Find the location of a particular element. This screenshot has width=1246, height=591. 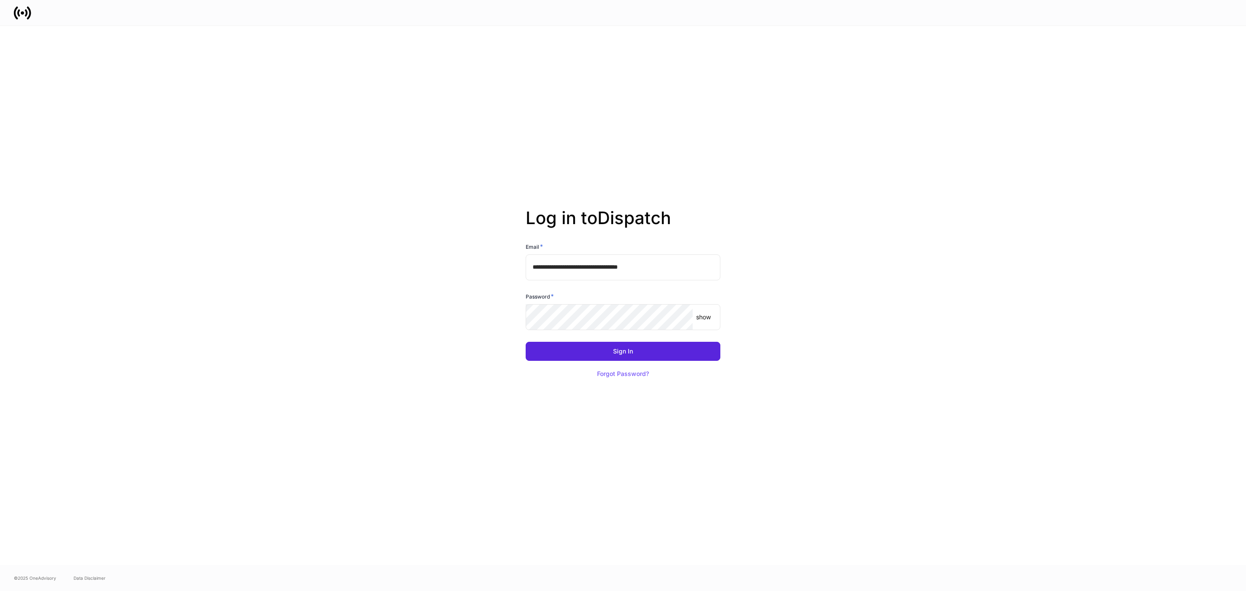

a: Data Disclaimer is located at coordinates (90, 578).